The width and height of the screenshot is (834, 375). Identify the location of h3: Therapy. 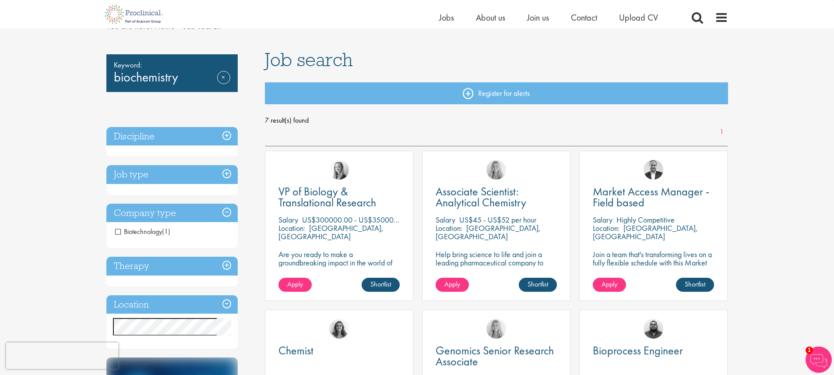
(172, 266).